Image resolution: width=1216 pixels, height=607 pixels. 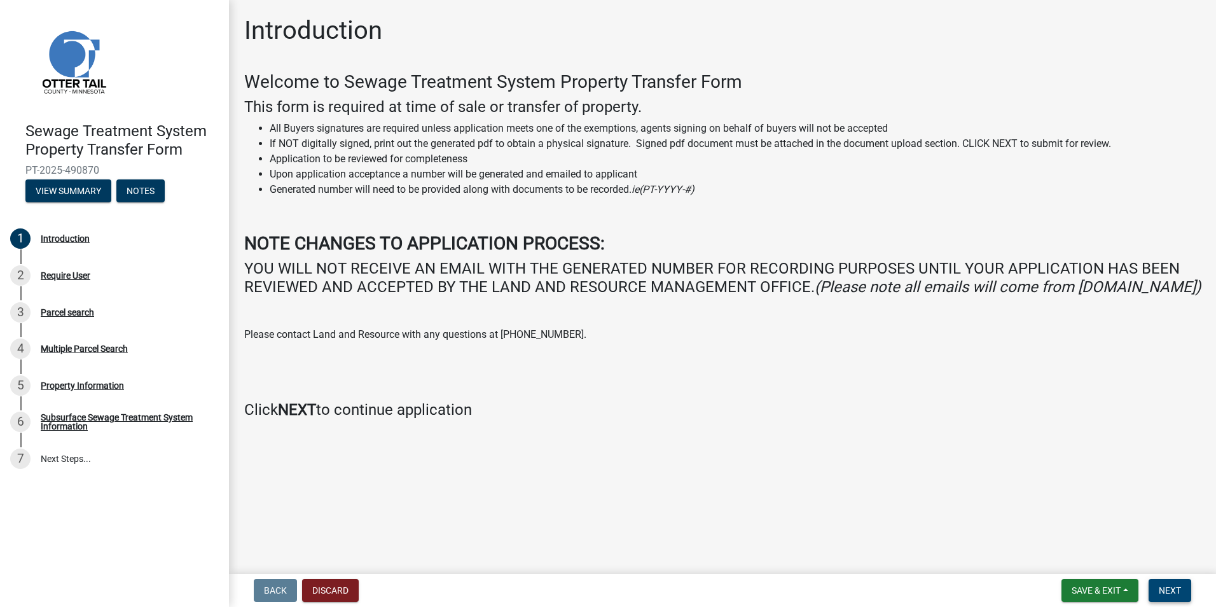 What do you see at coordinates (424, 243) in the screenshot?
I see `strong: NOTE CHANGES TO APPLICATION PROCESS:` at bounding box center [424, 243].